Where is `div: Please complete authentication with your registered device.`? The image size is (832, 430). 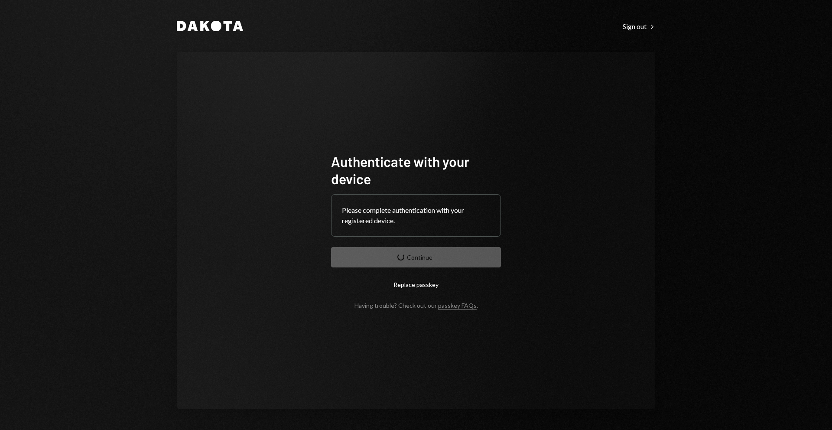 div: Please complete authentication with your registered device. is located at coordinates (416, 215).